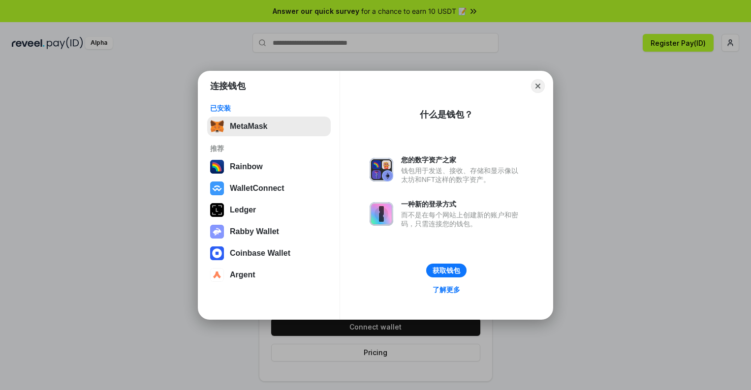  I want to click on div: Ledger, so click(243, 210).